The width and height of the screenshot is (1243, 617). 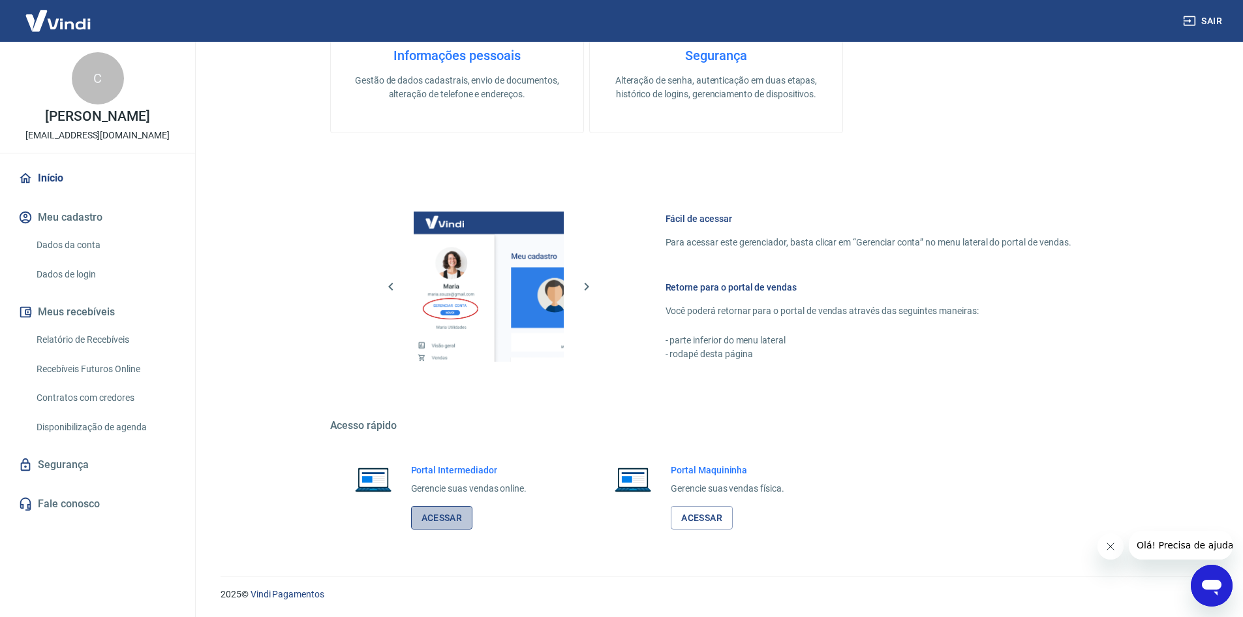 What do you see at coordinates (105, 339) in the screenshot?
I see `a: Relatório de Recebíveis` at bounding box center [105, 339].